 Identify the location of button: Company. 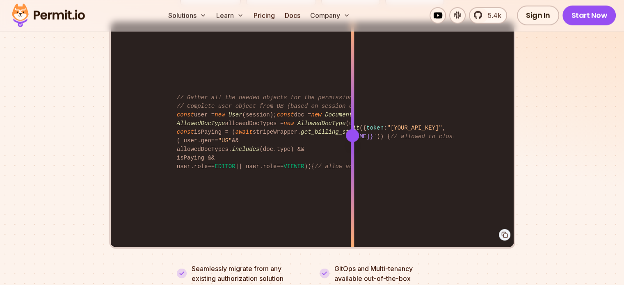
(330, 16).